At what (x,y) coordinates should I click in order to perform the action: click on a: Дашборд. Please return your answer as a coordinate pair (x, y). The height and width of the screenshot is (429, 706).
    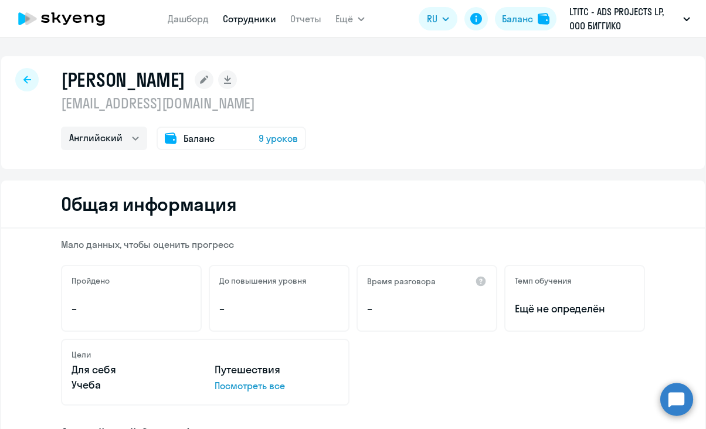
    Looking at the image, I should click on (188, 19).